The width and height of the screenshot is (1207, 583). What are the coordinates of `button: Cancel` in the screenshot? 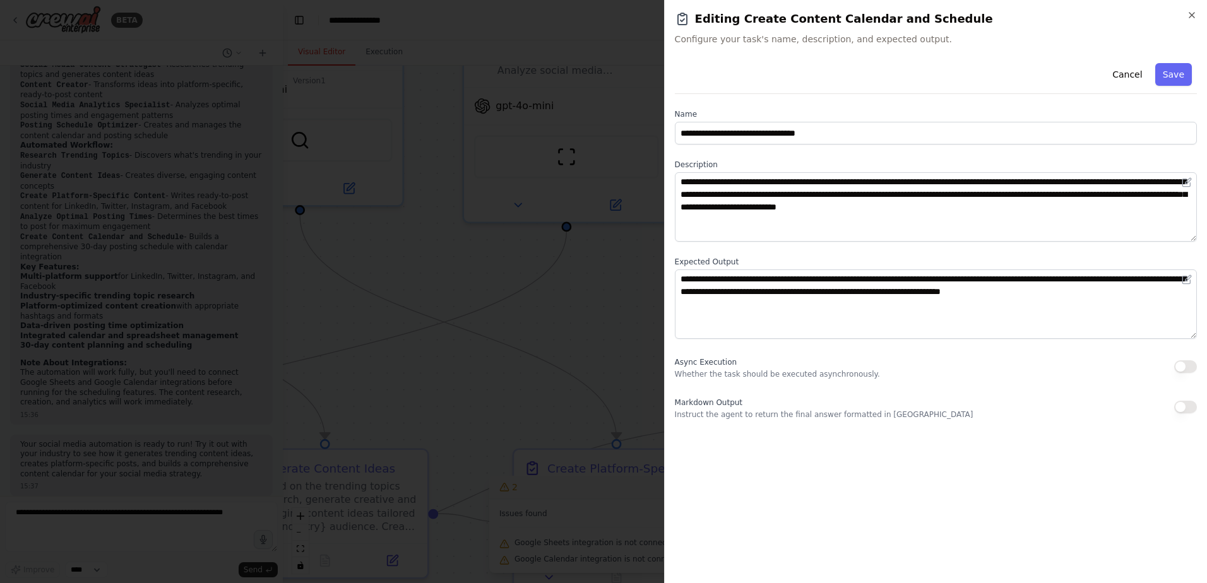 It's located at (1127, 74).